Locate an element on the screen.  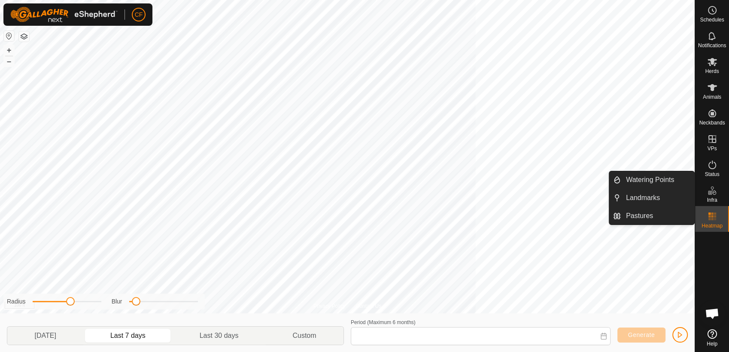
span: Status is located at coordinates (712, 174).